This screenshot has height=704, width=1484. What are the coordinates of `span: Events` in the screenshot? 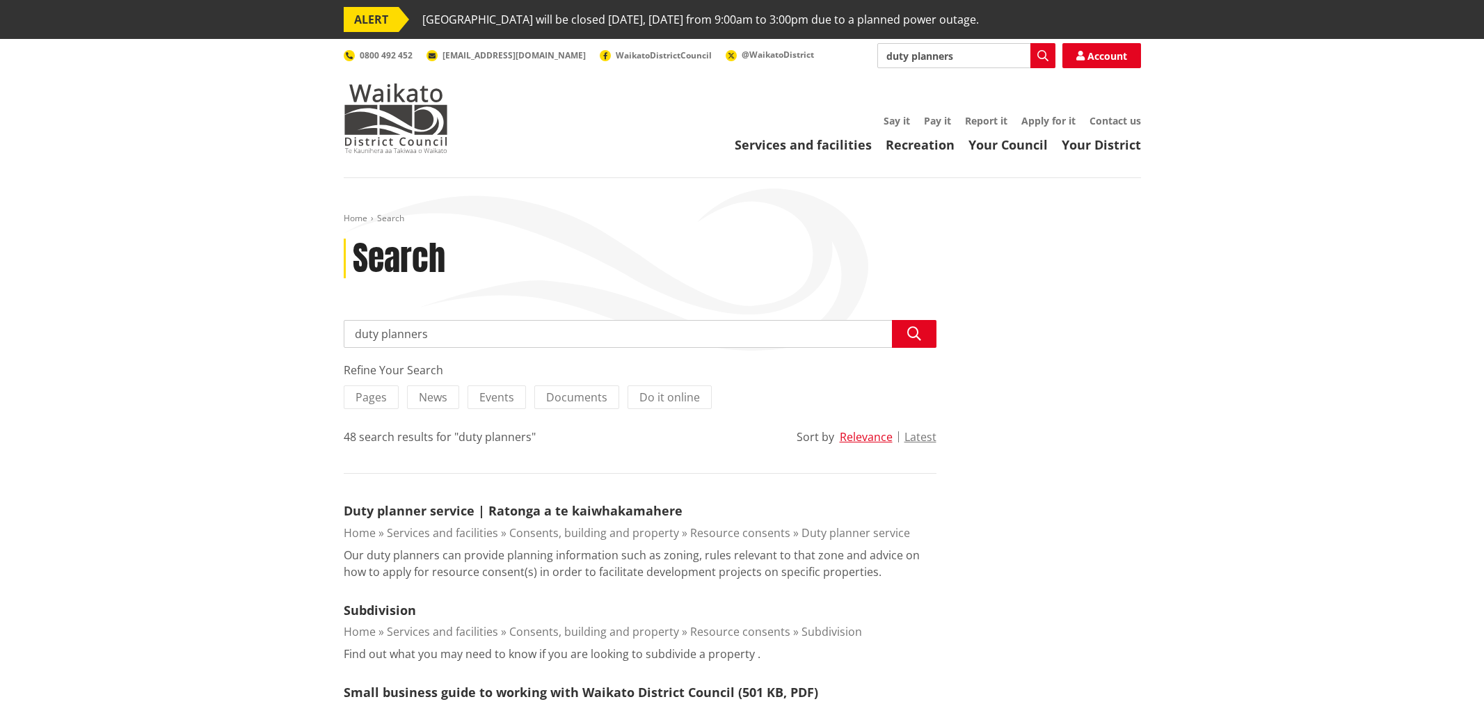 It's located at (497, 397).